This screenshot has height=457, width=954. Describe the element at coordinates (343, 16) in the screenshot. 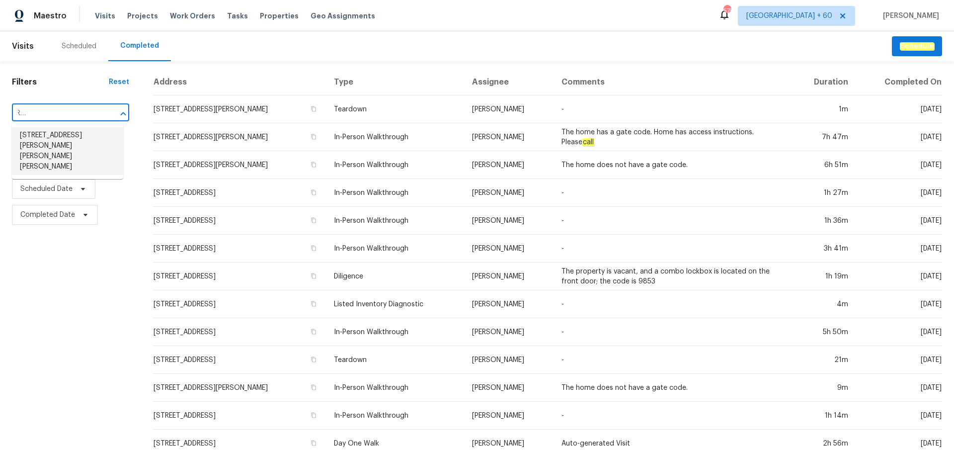

I see `span: Geo Assignments` at that location.